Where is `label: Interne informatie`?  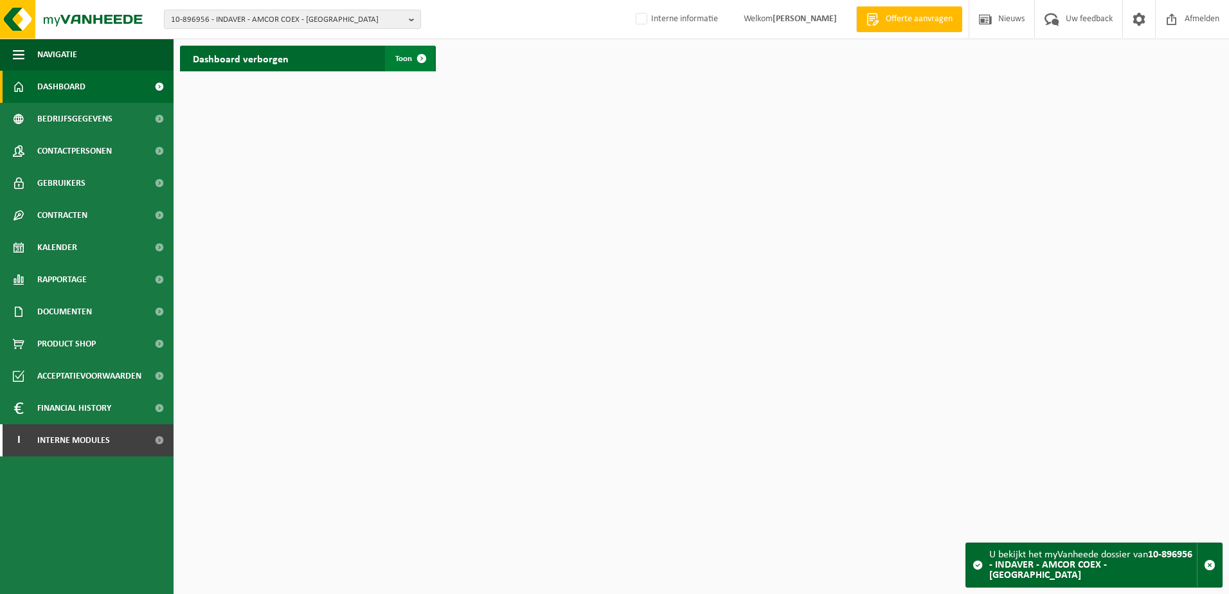 label: Interne informatie is located at coordinates (675, 19).